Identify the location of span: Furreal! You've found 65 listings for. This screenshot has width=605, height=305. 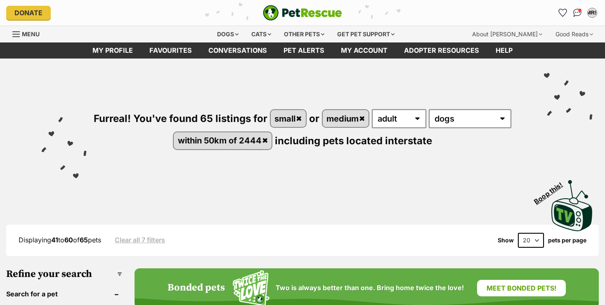
(180, 118).